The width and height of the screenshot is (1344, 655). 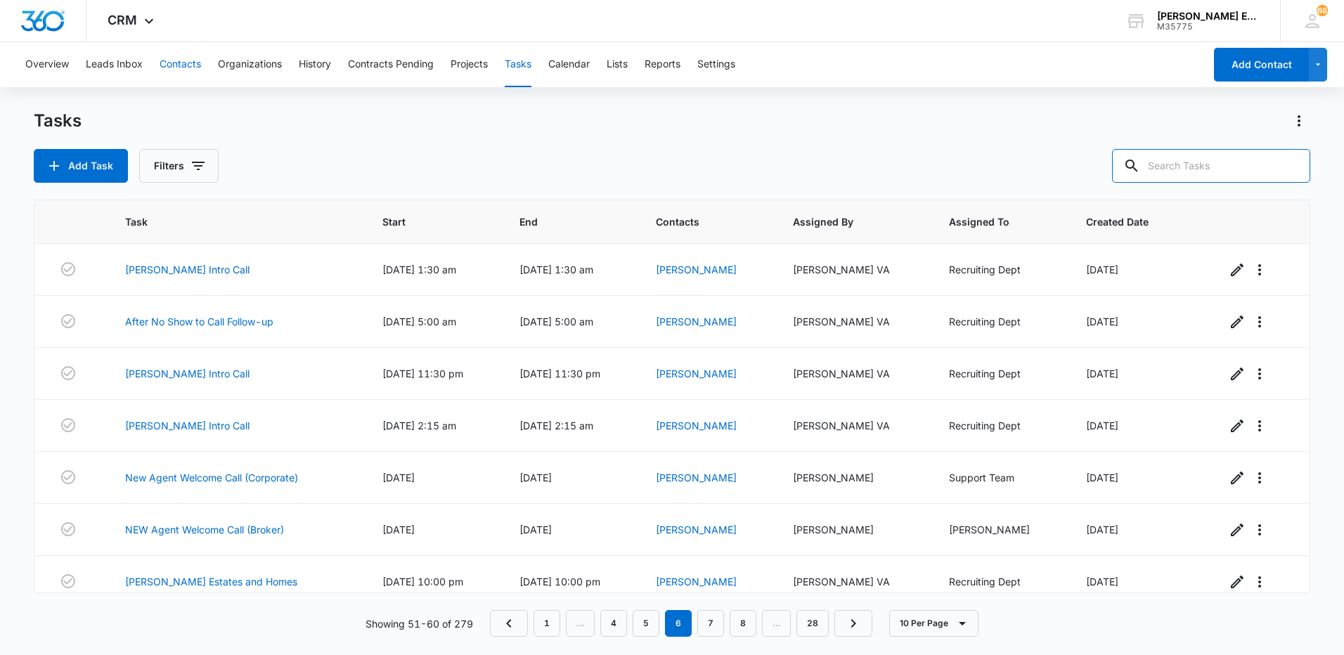 I want to click on h1: Tasks, so click(x=58, y=121).